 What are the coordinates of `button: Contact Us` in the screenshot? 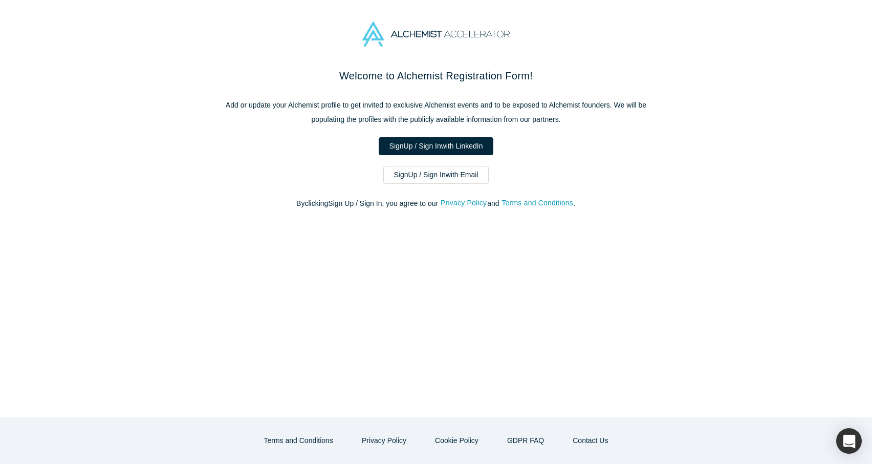 It's located at (590, 440).